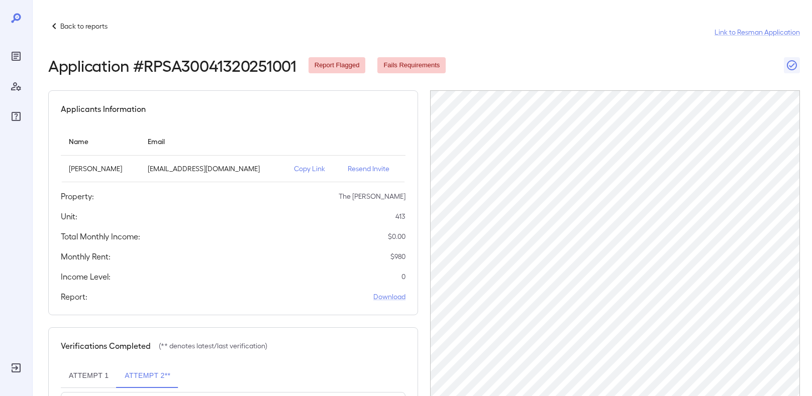  Describe the element at coordinates (74, 297) in the screenshot. I see `h5: Report:` at that location.